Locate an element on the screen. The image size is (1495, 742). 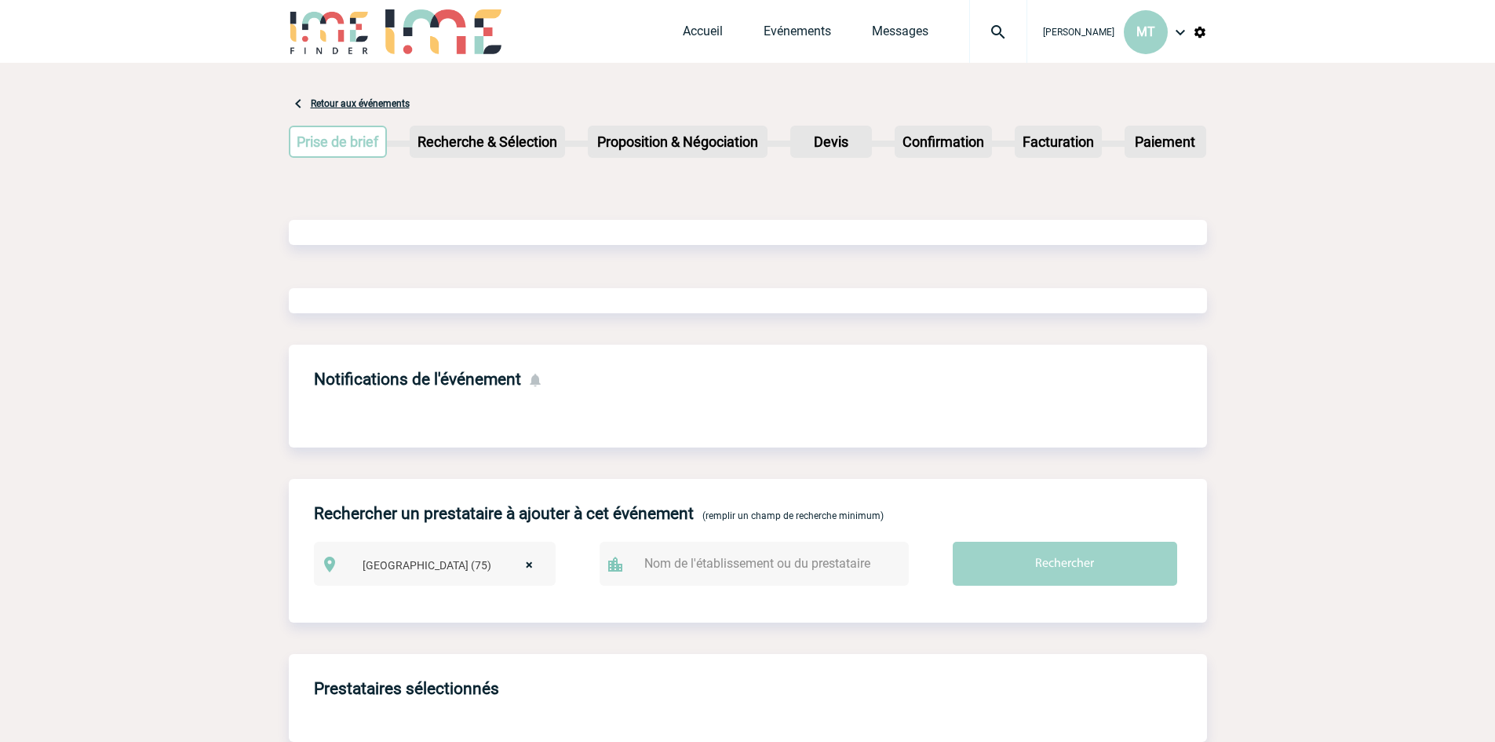
span: Paris (75) is located at coordinates (452, 565).